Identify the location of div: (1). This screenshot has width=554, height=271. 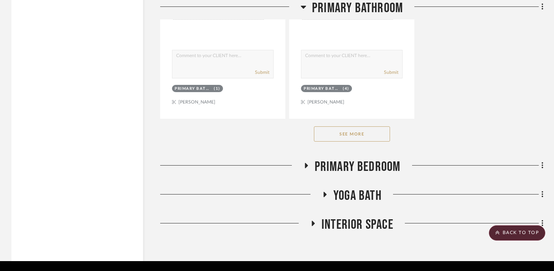
(217, 89).